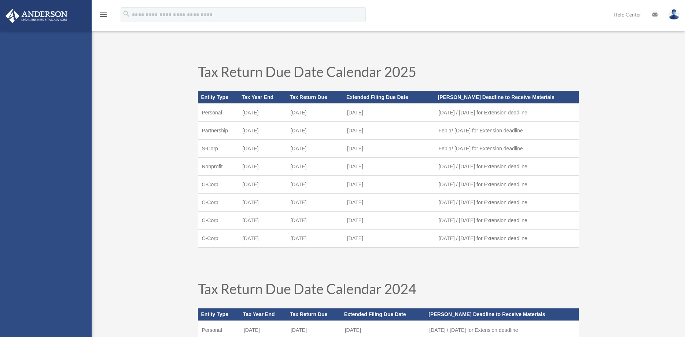  I want to click on h1: Tax Return Due Date Calendar 2024, so click(389, 290).